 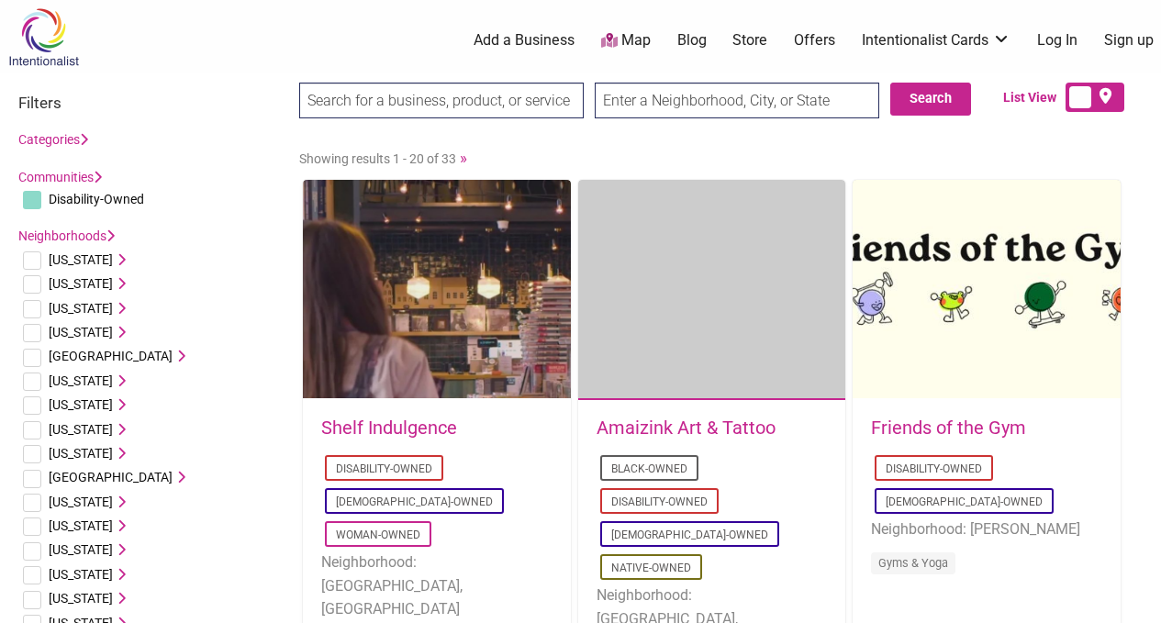 What do you see at coordinates (649, 469) in the screenshot?
I see `a: Black-Owned` at bounding box center [649, 469].